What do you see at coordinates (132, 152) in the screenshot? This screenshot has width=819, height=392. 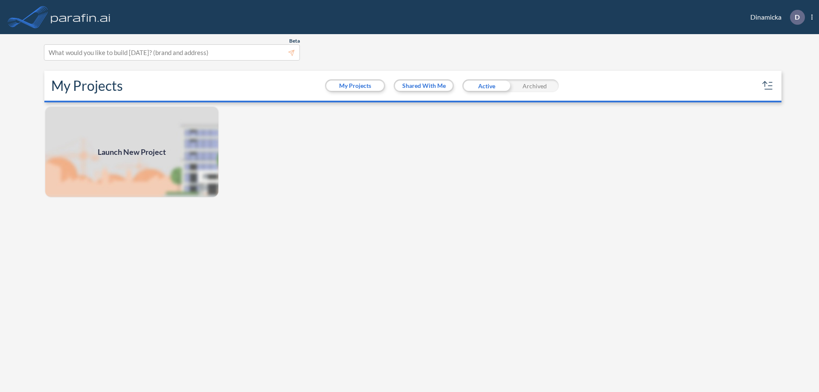 I see `span: Launch New Project` at bounding box center [132, 152].